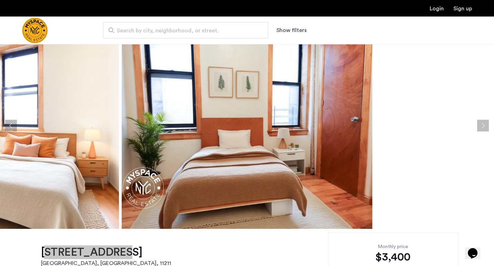  I want to click on img: apartment, so click(247, 125).